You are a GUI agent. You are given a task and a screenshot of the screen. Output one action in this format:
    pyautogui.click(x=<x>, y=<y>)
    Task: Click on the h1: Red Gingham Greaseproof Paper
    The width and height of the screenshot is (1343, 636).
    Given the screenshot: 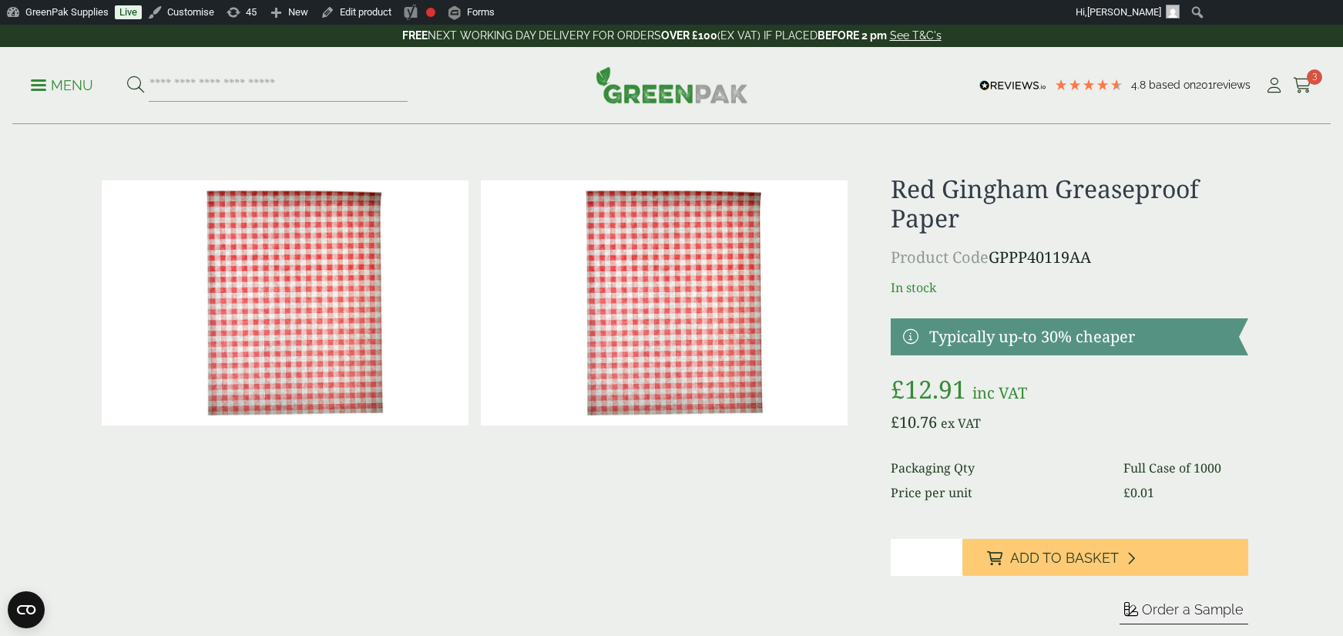 What is the action you would take?
    pyautogui.click(x=1069, y=203)
    